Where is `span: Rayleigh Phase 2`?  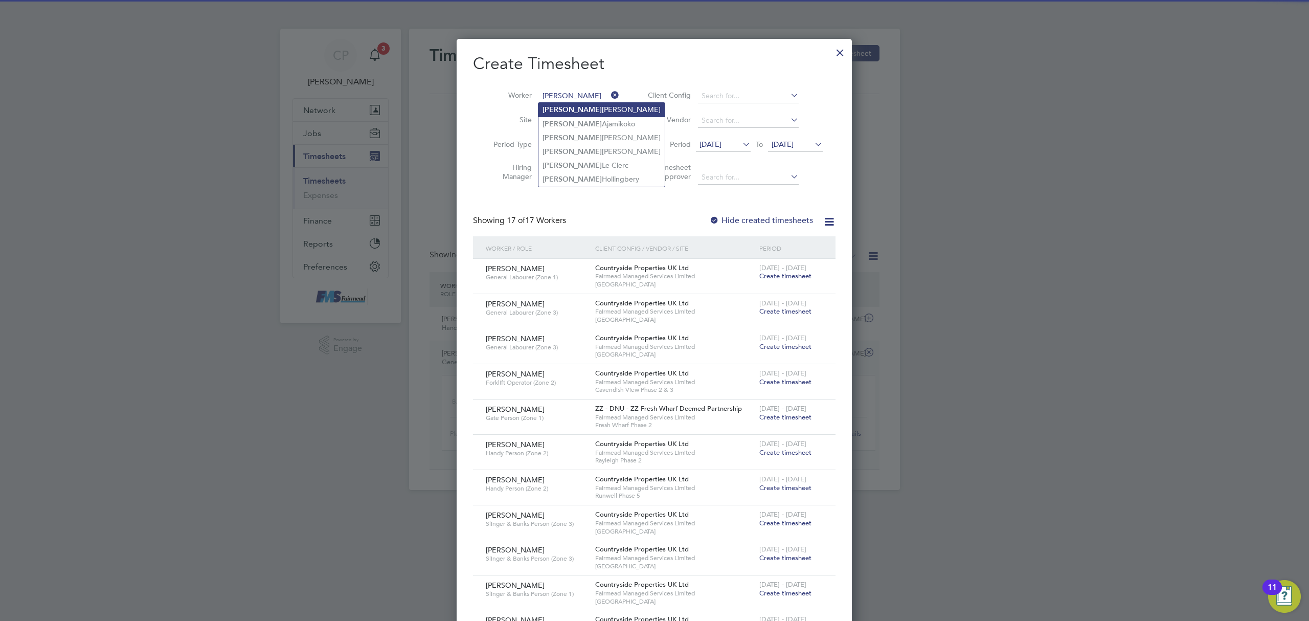
span: Rayleigh Phase 2 is located at coordinates (675, 460).